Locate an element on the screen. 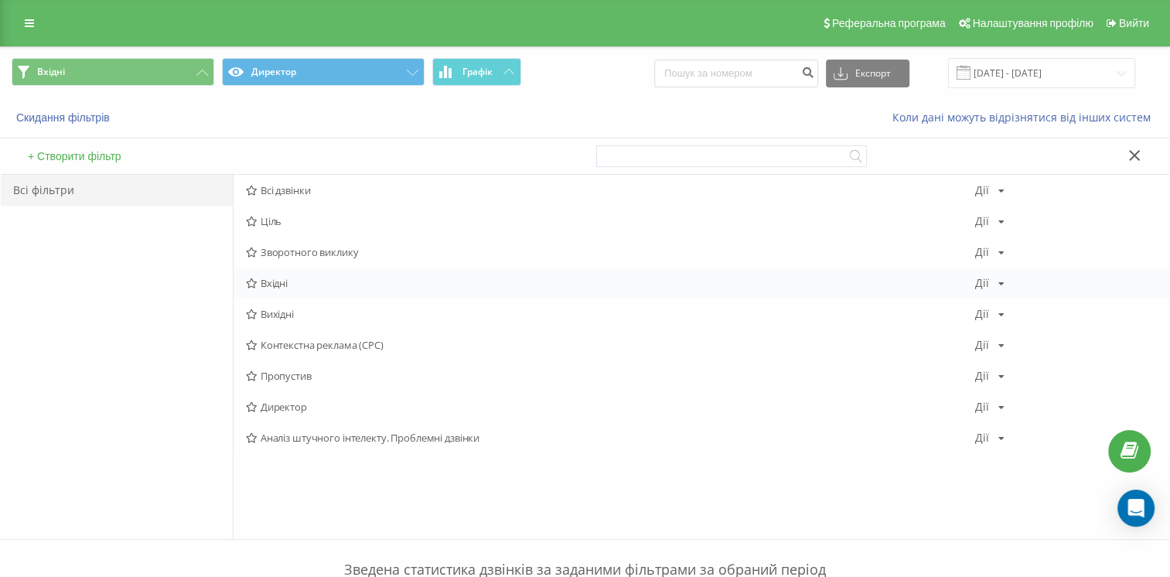 Image resolution: width=1170 pixels, height=577 pixels. button: Графік is located at coordinates (476, 72).